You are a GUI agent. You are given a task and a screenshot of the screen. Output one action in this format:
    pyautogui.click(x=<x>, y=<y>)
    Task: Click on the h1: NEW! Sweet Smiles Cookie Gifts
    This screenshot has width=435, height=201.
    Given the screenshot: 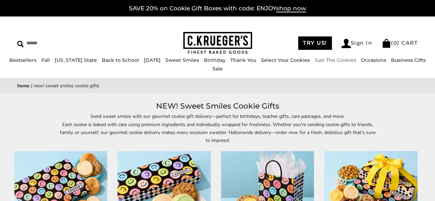 What is the action you would take?
    pyautogui.click(x=218, y=106)
    